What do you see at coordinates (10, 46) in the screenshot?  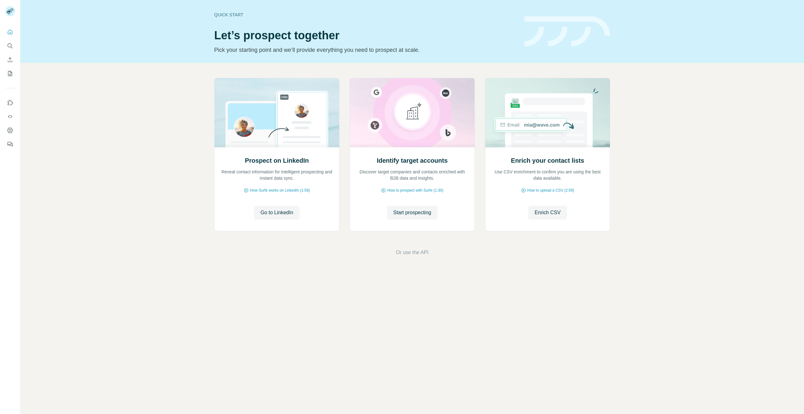 I see `button: Search` at bounding box center [10, 46].